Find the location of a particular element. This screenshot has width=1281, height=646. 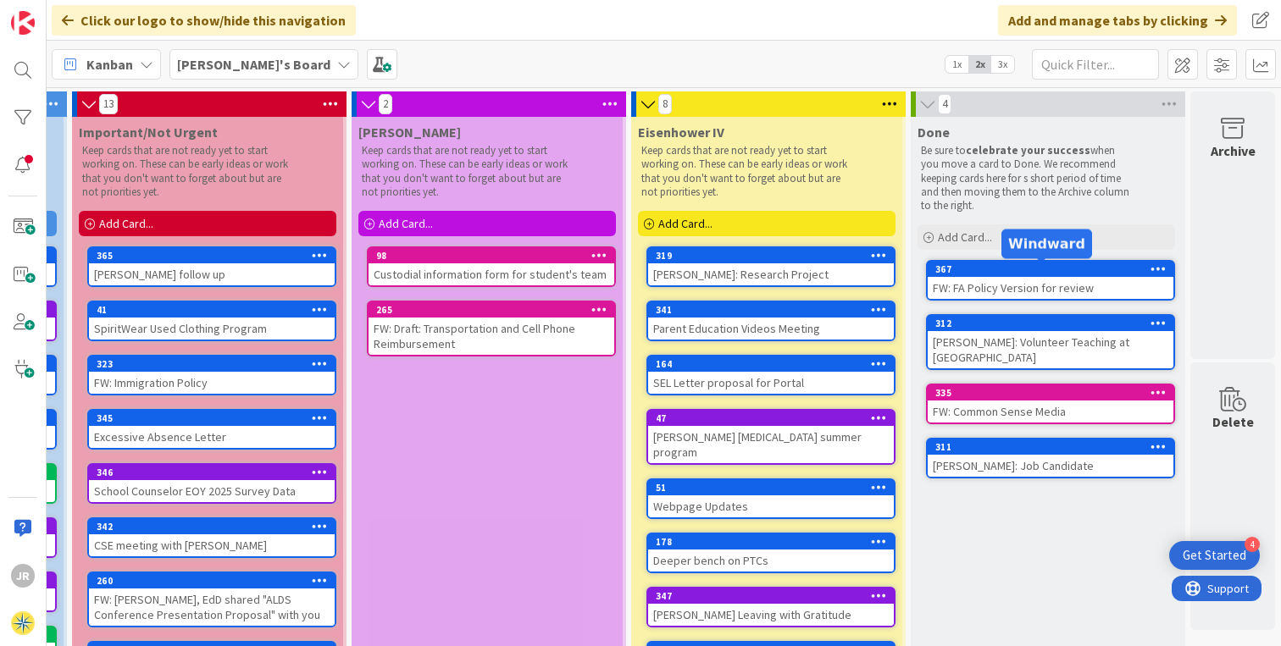

div: Custodial information form for student's team is located at coordinates (491, 274).